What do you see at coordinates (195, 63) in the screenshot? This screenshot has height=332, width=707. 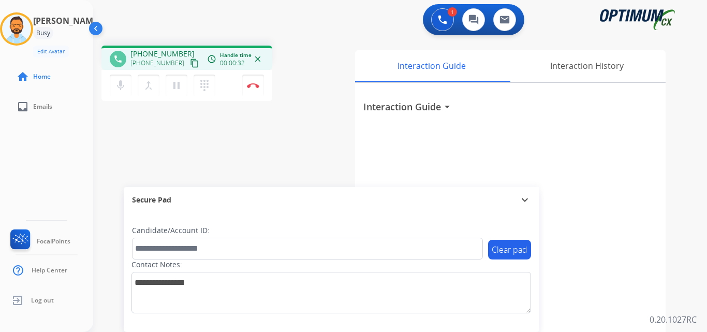 I see `mat-icon: content_copy` at bounding box center [195, 63].